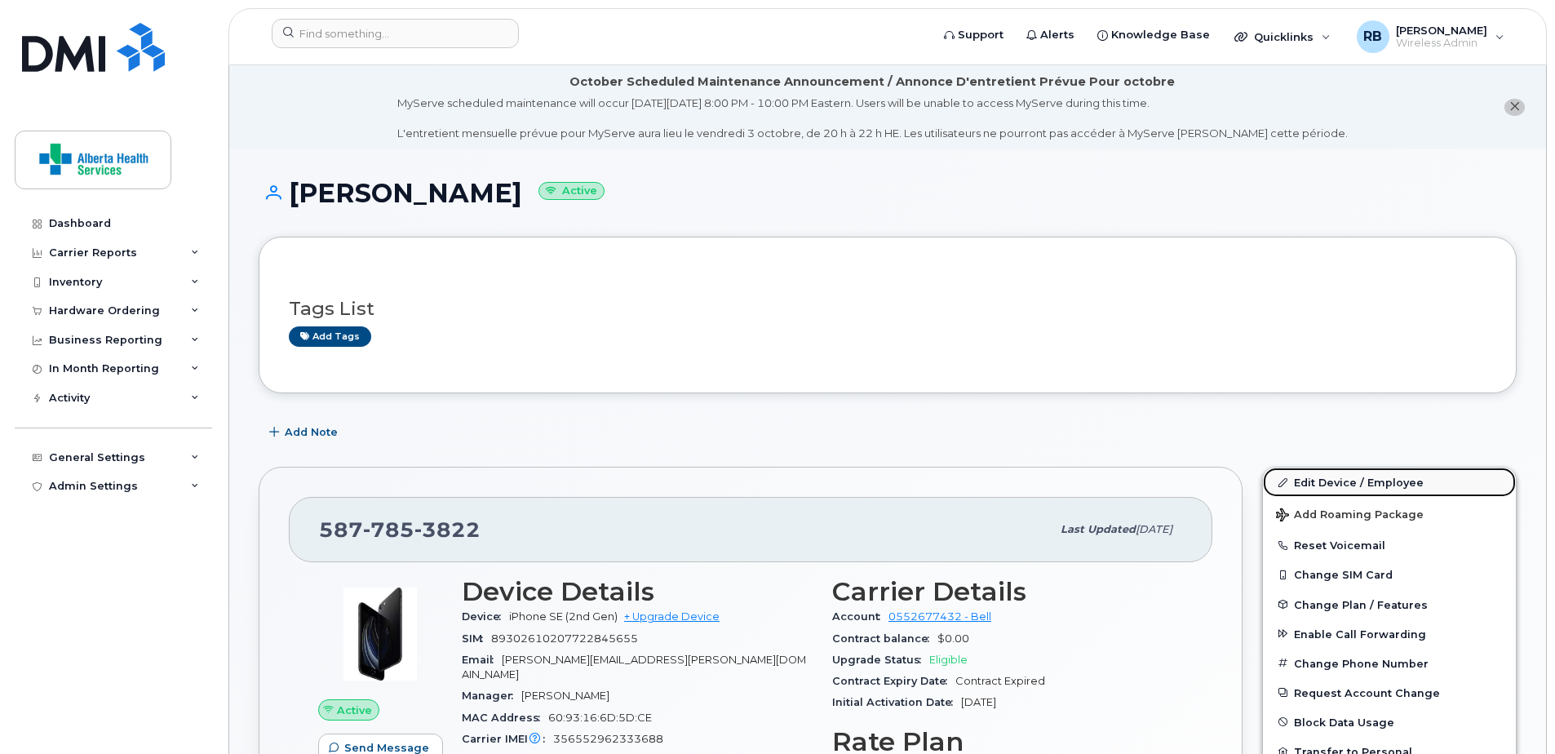  Describe the element at coordinates (1389, 605) in the screenshot. I see `button: Change Plan / Features` at that location.